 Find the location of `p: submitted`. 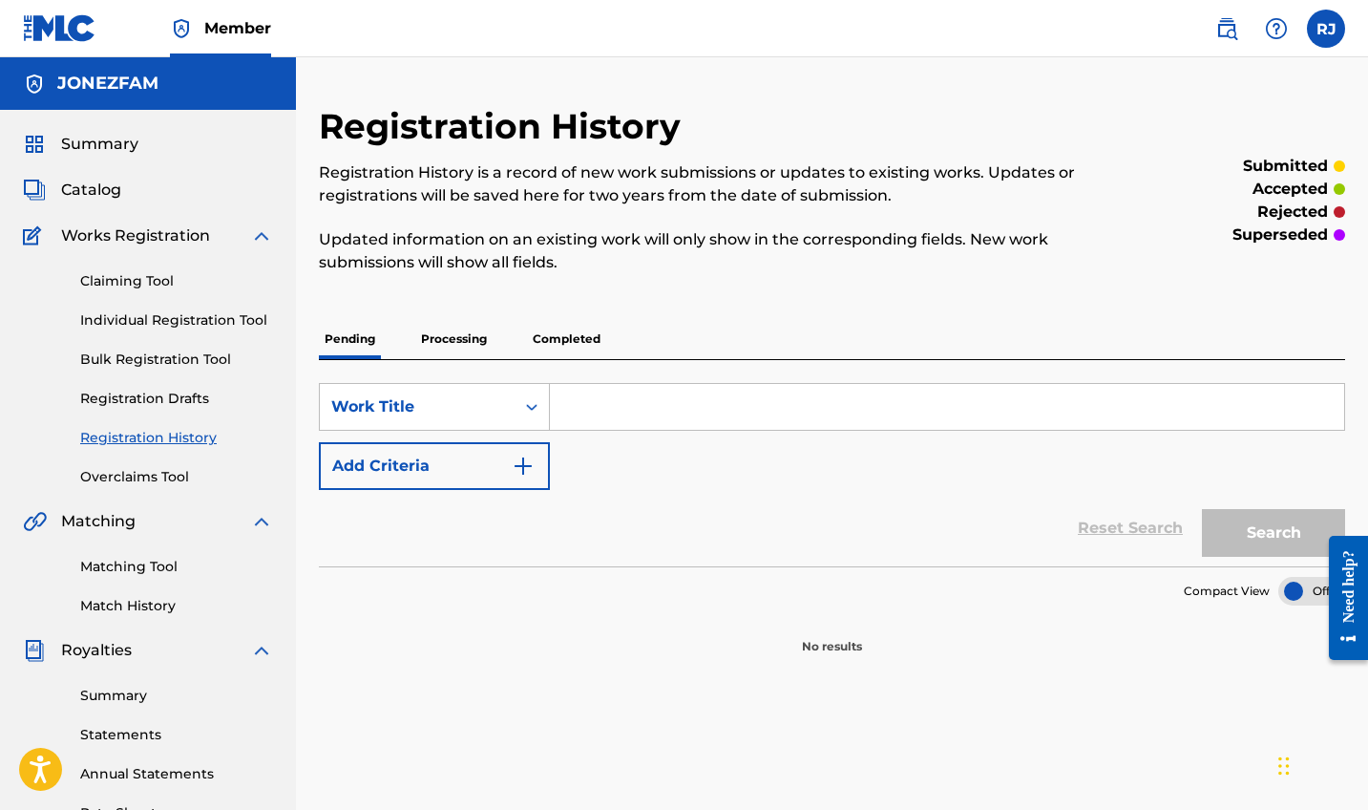

p: submitted is located at coordinates (1285, 166).